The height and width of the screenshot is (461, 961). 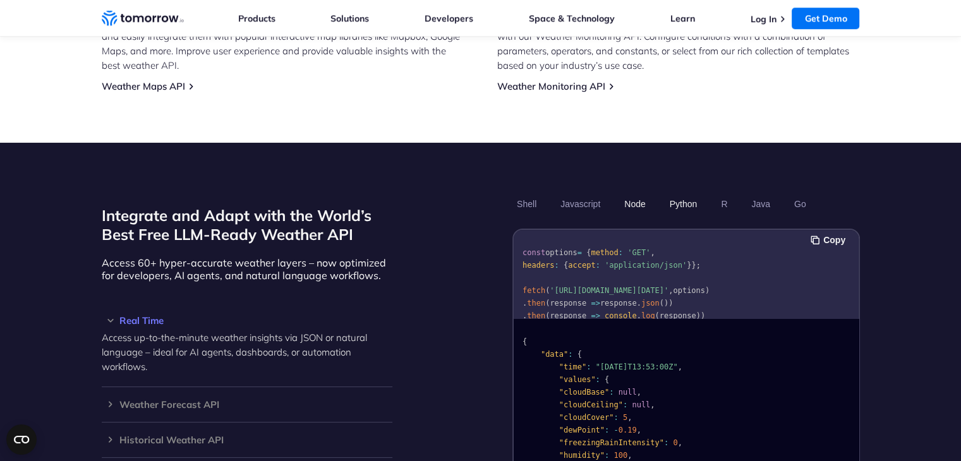 What do you see at coordinates (247, 269) in the screenshot?
I see `p: Access 60+ hyper-accurate weather layers – now optimized for developers, AI agents, and natural l...` at bounding box center [247, 269].